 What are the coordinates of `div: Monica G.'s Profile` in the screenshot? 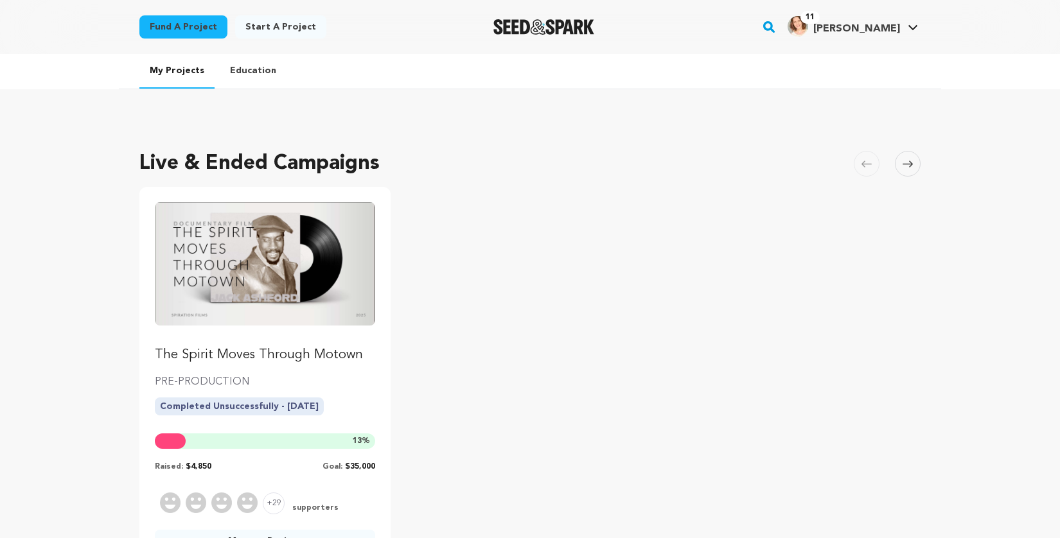 It's located at (844, 26).